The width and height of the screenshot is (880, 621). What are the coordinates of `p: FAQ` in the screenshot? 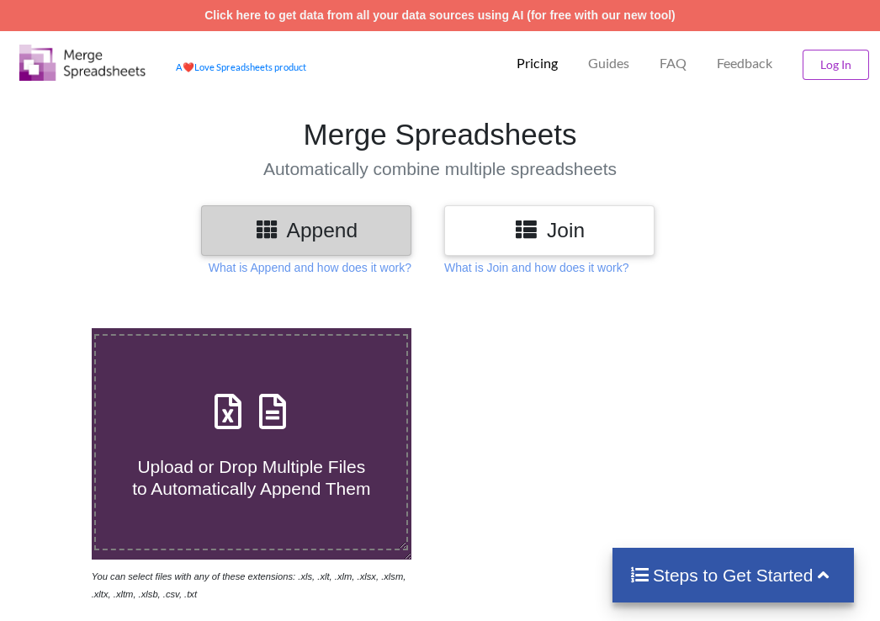 It's located at (673, 63).